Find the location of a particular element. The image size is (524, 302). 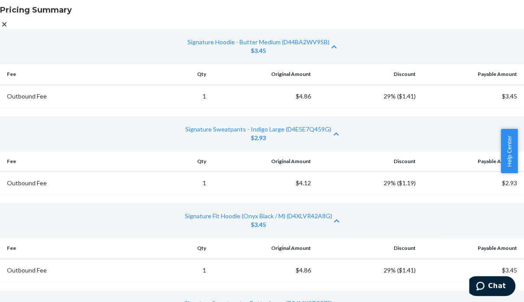

td: 29% ( $1.19 ) is located at coordinates (367, 183).